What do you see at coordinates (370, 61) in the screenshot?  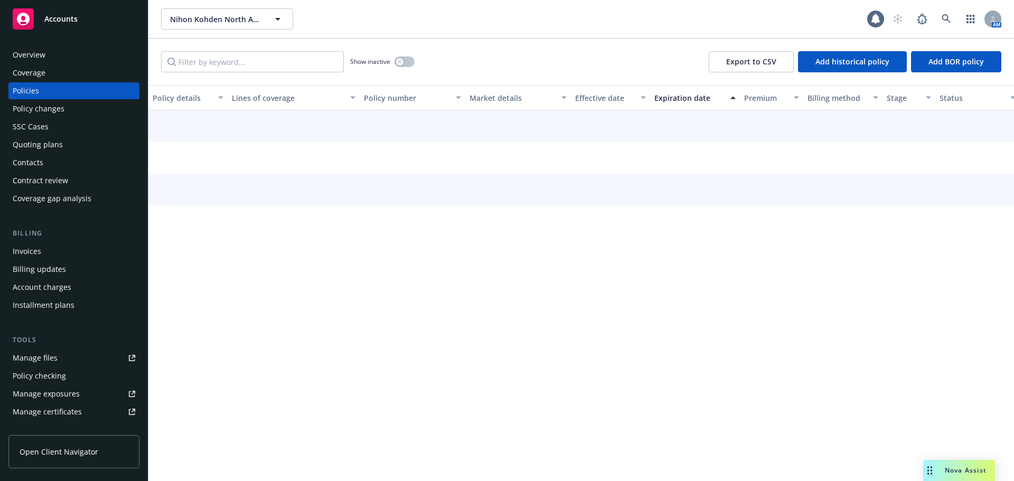 I see `span: Show inactive` at bounding box center [370, 61].